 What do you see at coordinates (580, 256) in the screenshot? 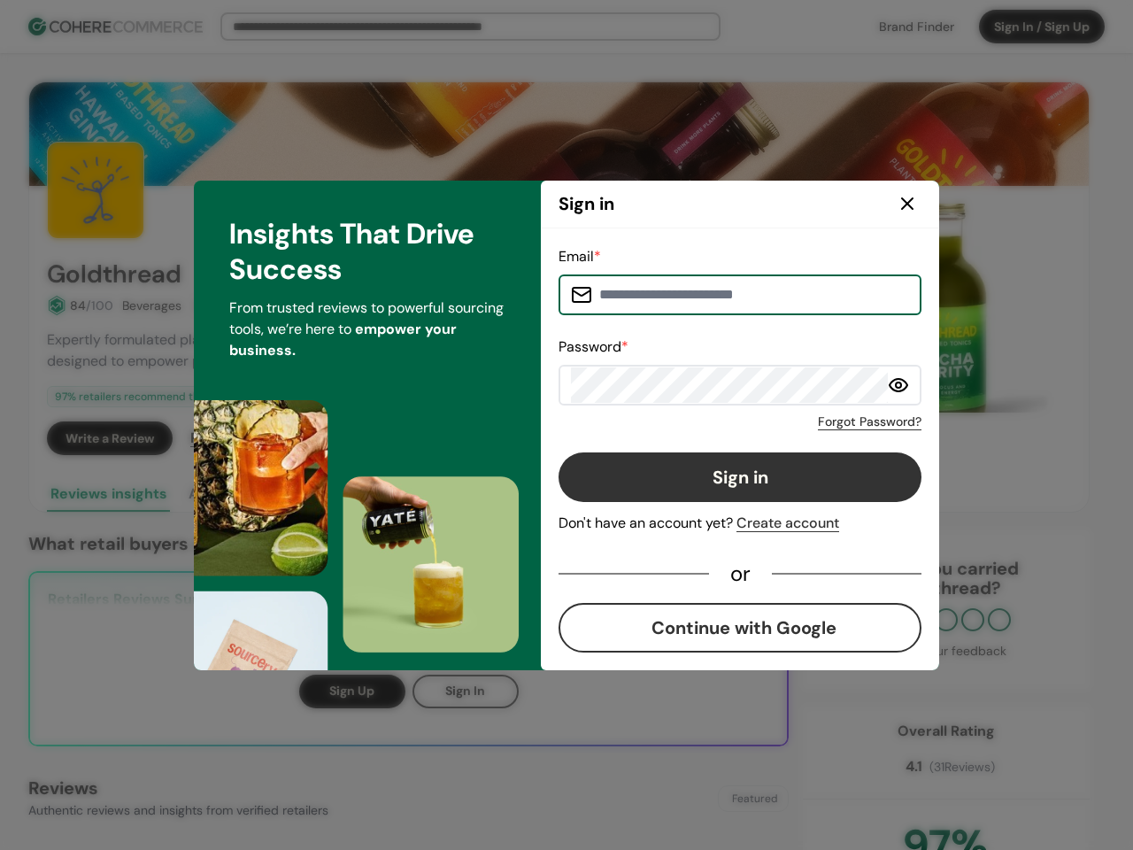
I see `label: Email` at bounding box center [580, 256].